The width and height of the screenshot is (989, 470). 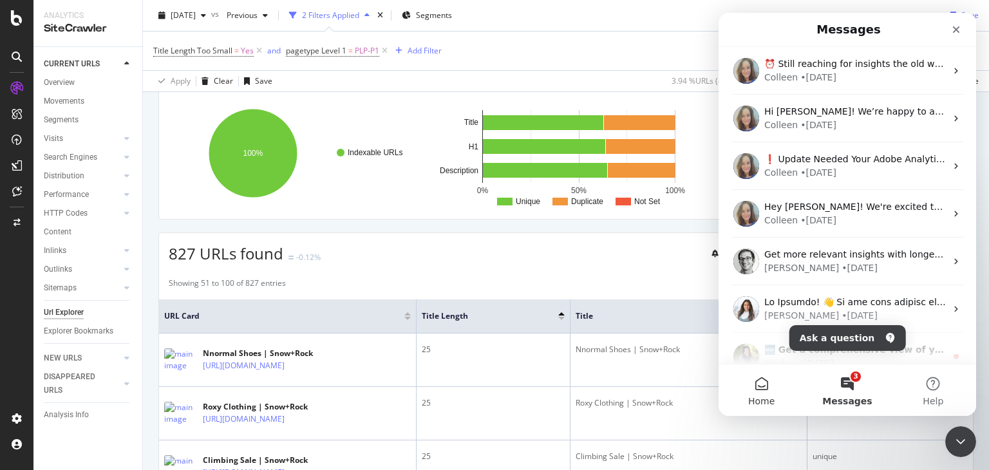 I want to click on div: Distribution, so click(x=64, y=176).